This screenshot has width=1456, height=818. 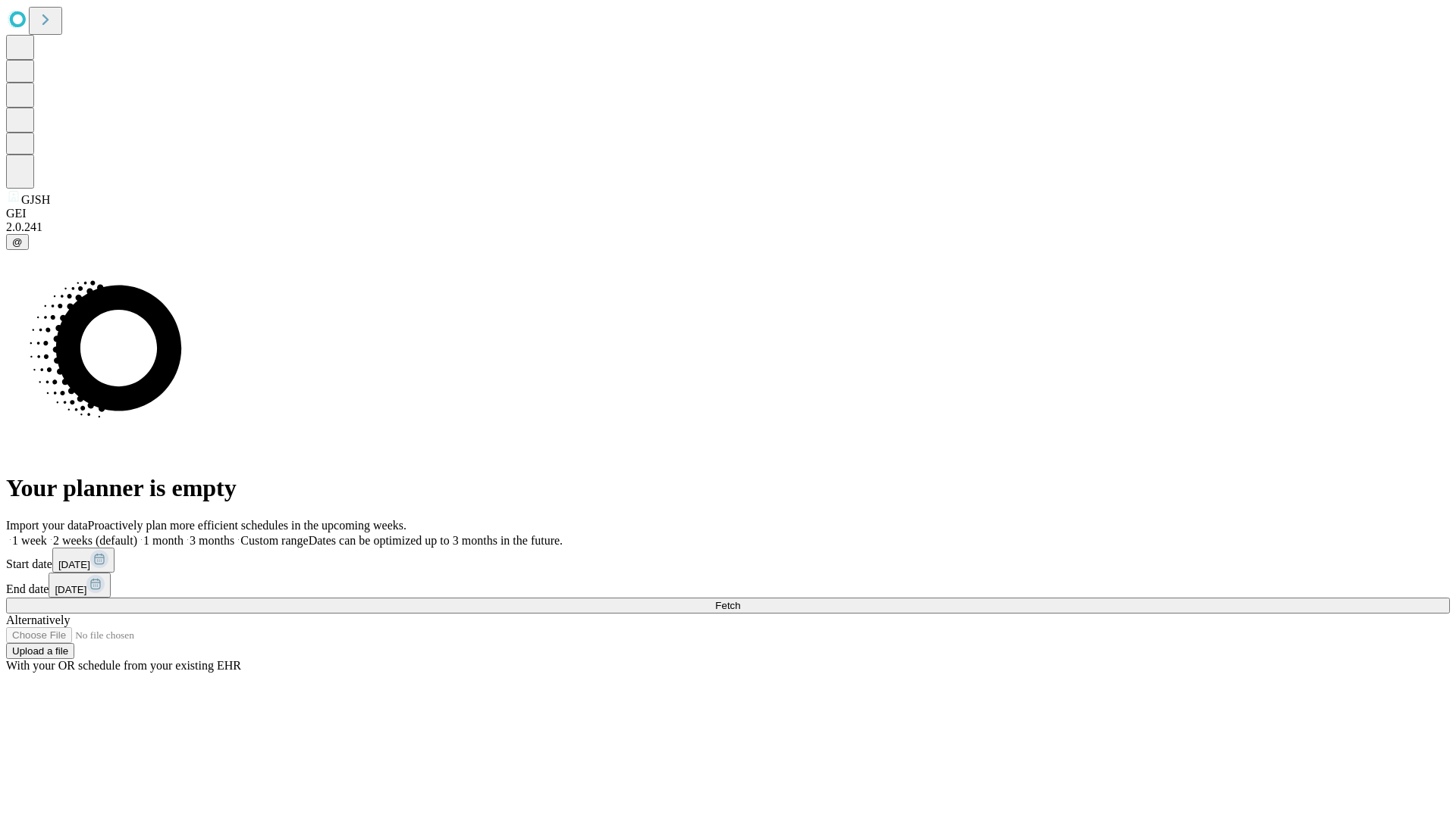 What do you see at coordinates (163, 540) in the screenshot?
I see `span: 1 month` at bounding box center [163, 540].